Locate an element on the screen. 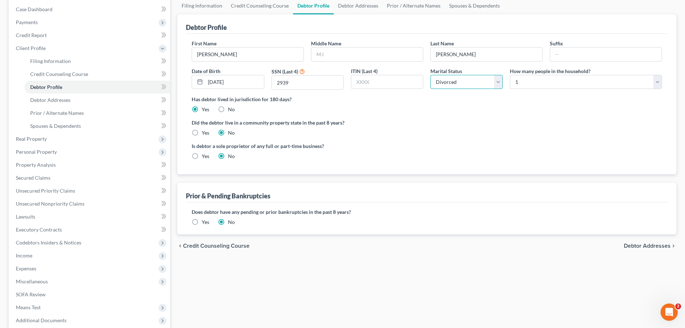 The width and height of the screenshot is (685, 328). span: Income is located at coordinates (24, 255).